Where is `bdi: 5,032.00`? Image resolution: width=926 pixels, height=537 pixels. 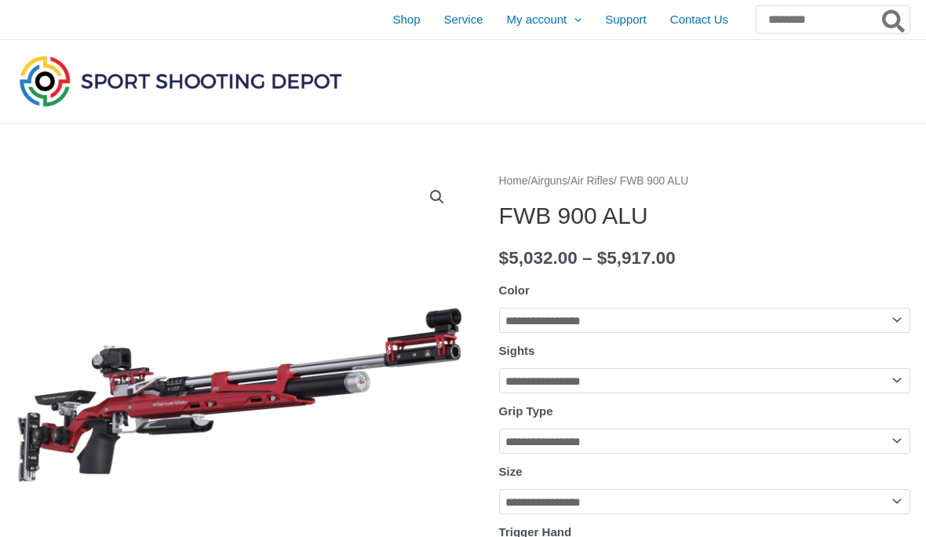
bdi: 5,032.00 is located at coordinates (538, 257).